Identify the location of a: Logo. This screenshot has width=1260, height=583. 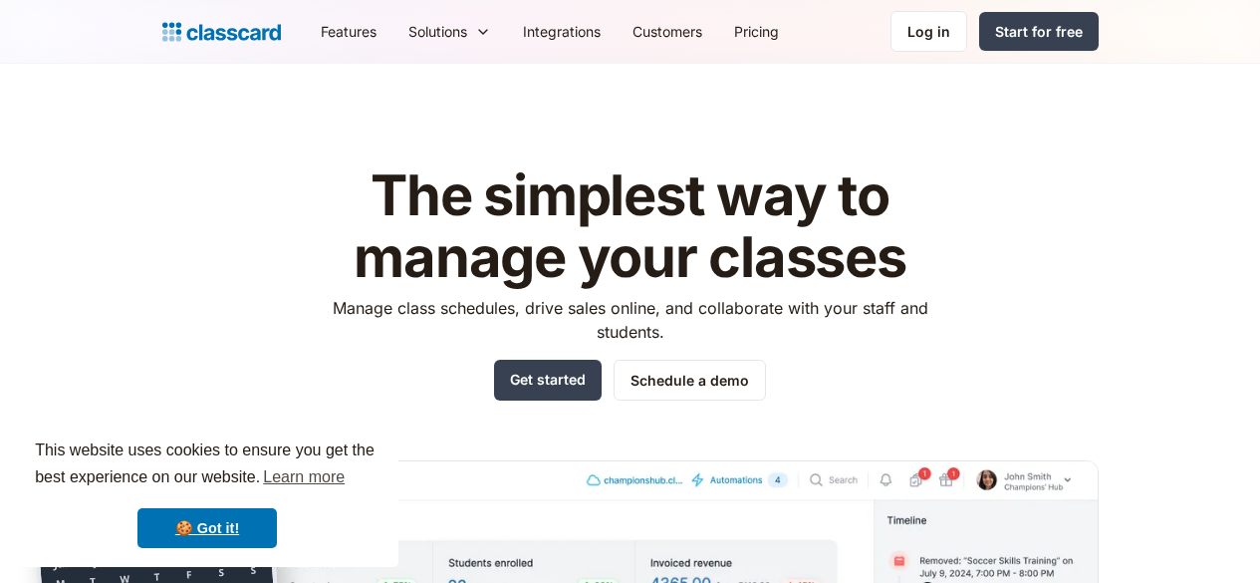
(221, 32).